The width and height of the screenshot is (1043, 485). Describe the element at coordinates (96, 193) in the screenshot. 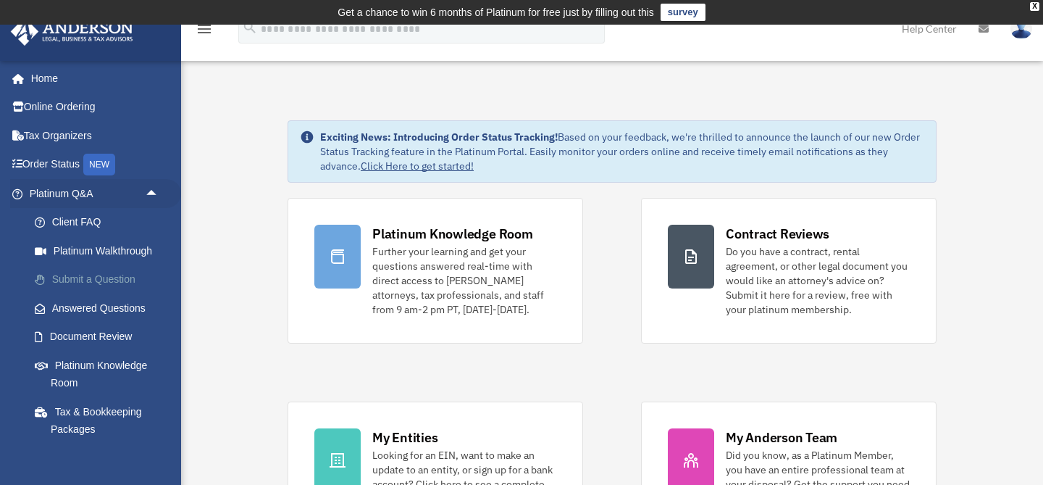

I see `a: Platinum Q&Aarrow_drop_up` at that location.